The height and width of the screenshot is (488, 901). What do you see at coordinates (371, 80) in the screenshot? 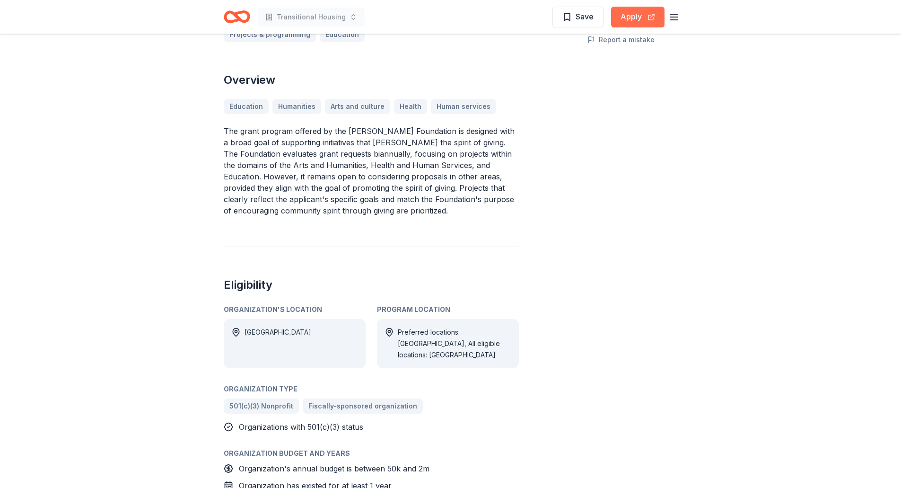
I see `h2: Overview` at bounding box center [371, 80].